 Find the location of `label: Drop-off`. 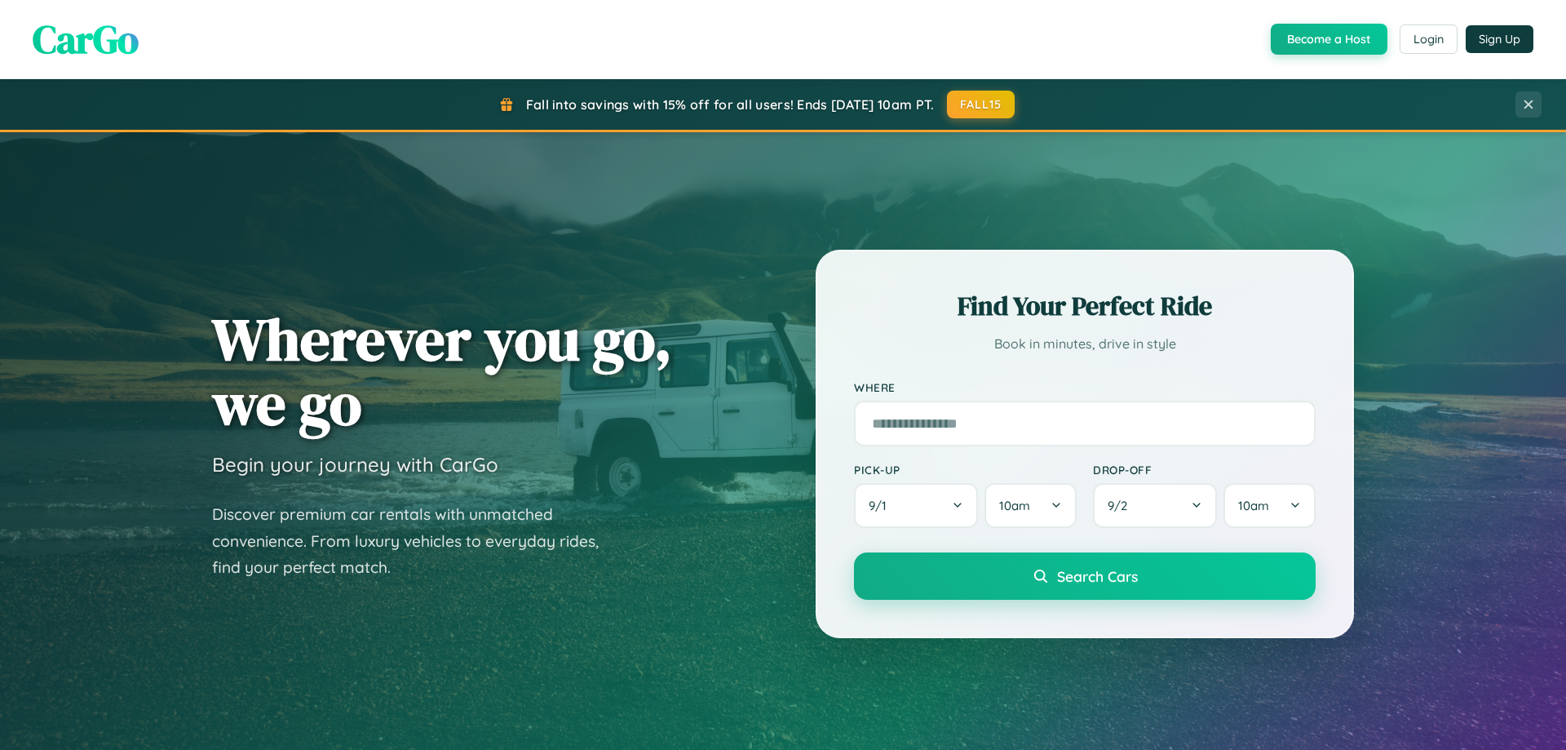

label: Drop-off is located at coordinates (1204, 469).